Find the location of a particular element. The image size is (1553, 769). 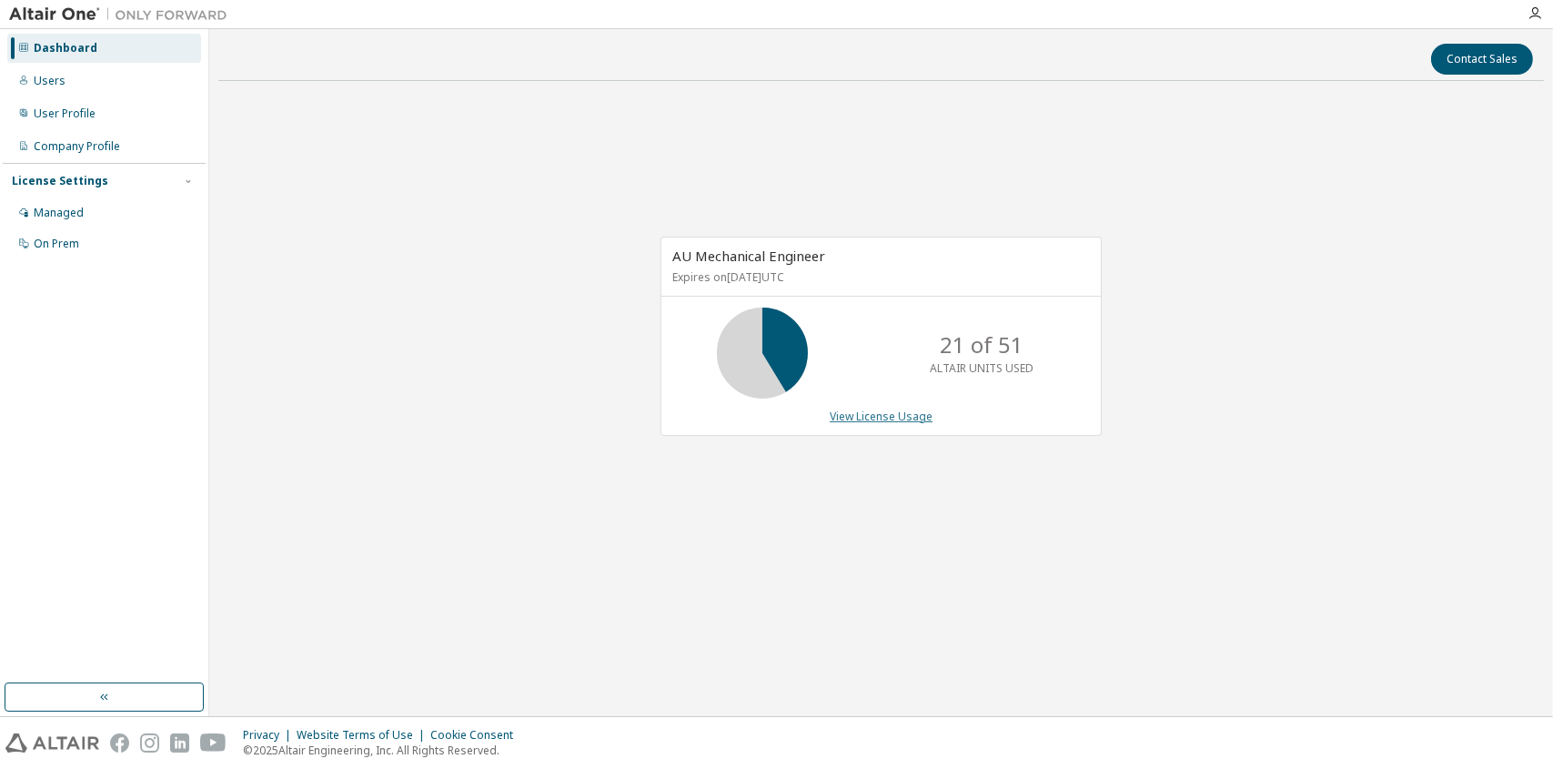

p: 21 of 51 is located at coordinates (982, 345).